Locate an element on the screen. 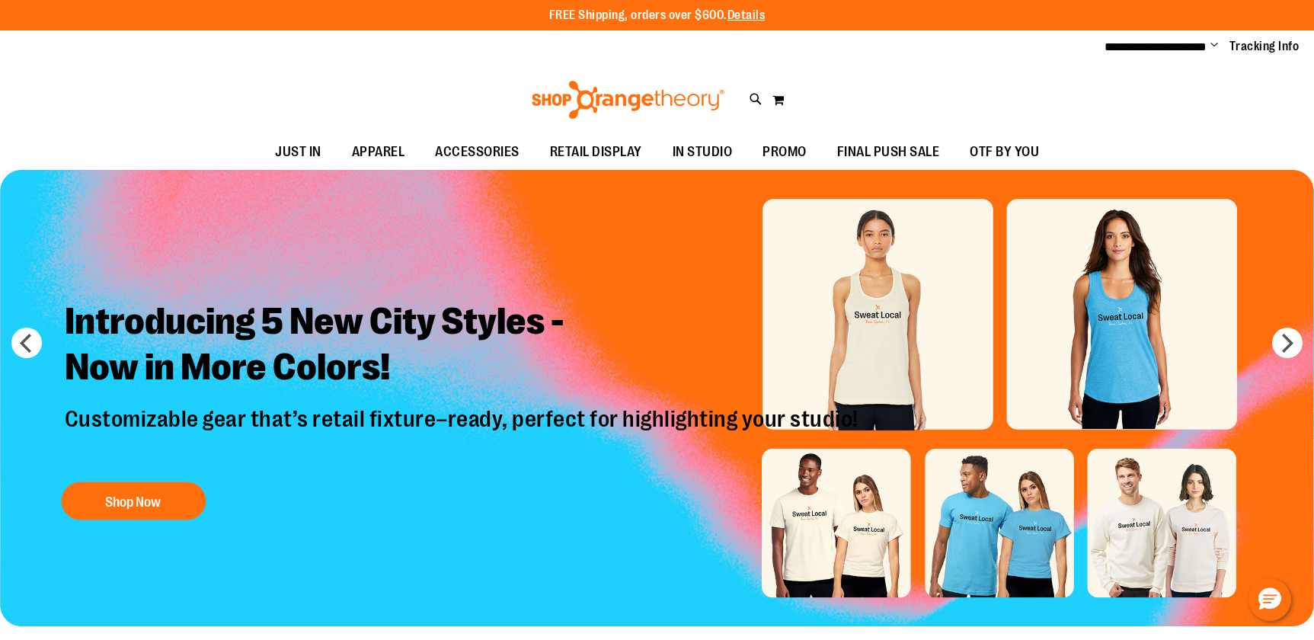 This screenshot has width=1314, height=640. span: PROMO is located at coordinates (785, 152).